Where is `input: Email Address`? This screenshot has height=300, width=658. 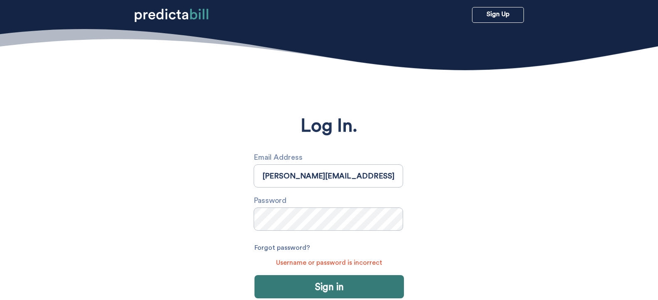
input: Email Address is located at coordinates (328, 176).